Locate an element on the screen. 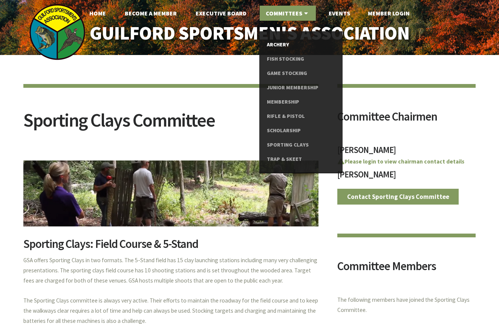 Image resolution: width=499 pixels, height=324 pixels. p: The following members have joined the Sporting Clays Committee. is located at coordinates (406, 305).